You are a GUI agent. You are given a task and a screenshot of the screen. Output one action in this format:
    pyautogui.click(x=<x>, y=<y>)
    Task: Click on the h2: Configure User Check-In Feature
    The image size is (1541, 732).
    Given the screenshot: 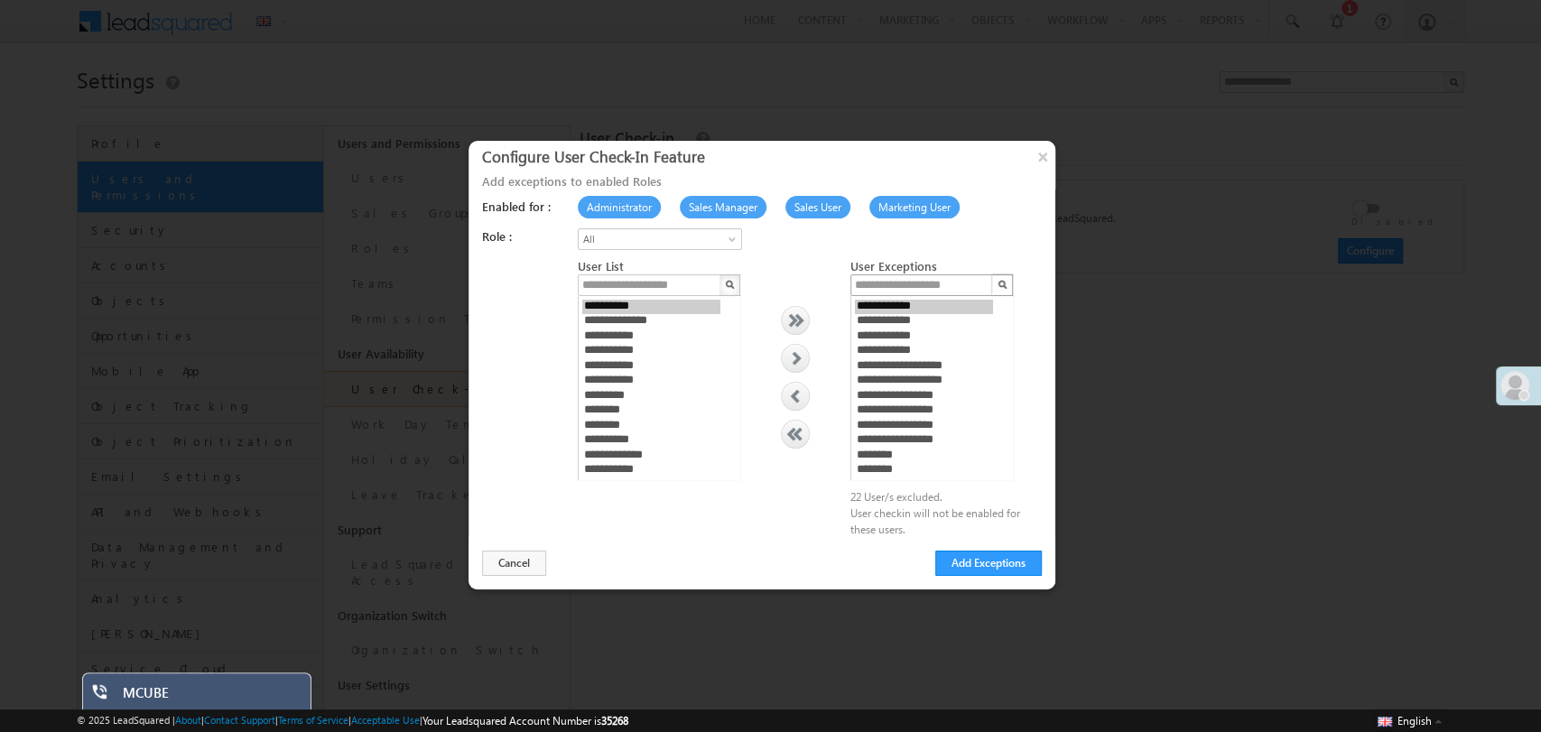 What is the action you would take?
    pyautogui.click(x=769, y=157)
    